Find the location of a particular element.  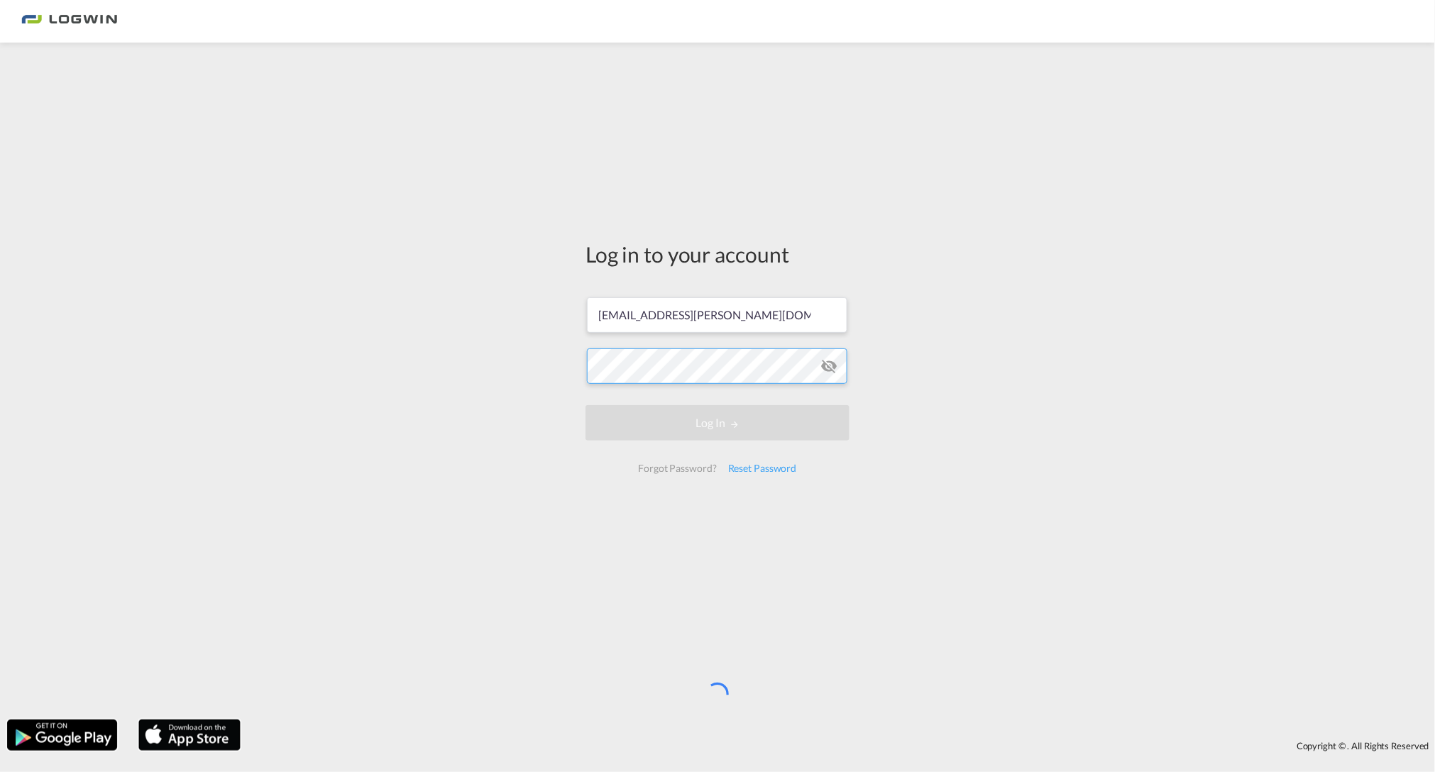

input: Enter email/phone number is located at coordinates (717, 315).